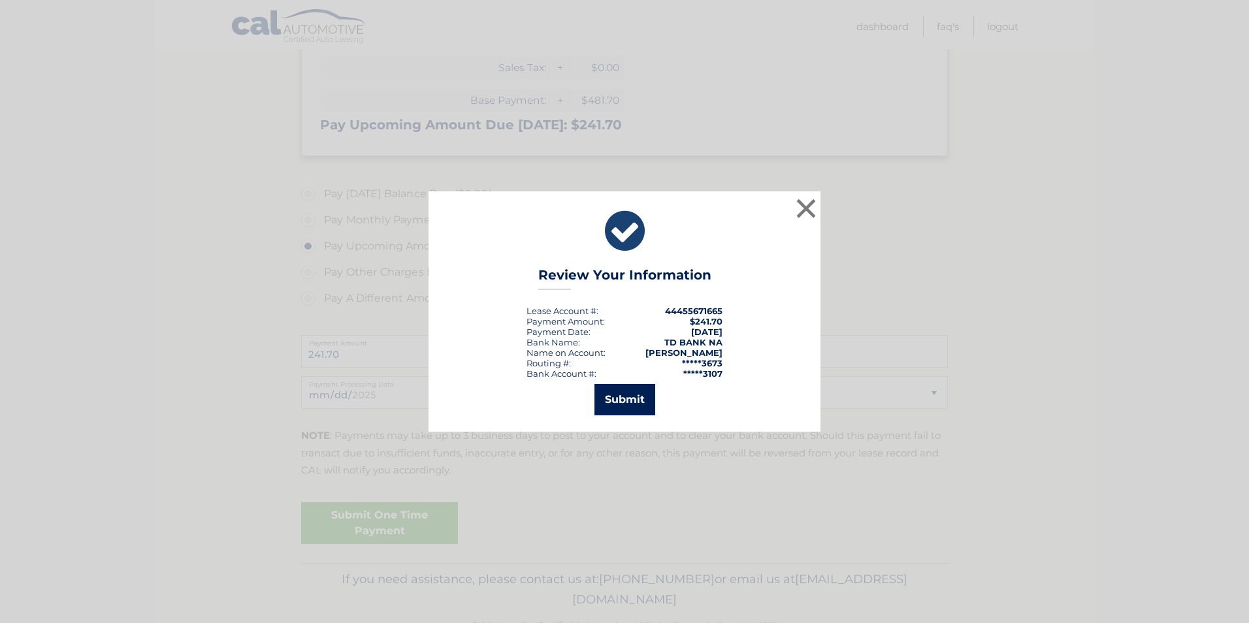  Describe the element at coordinates (706, 321) in the screenshot. I see `span: $241.70` at that location.